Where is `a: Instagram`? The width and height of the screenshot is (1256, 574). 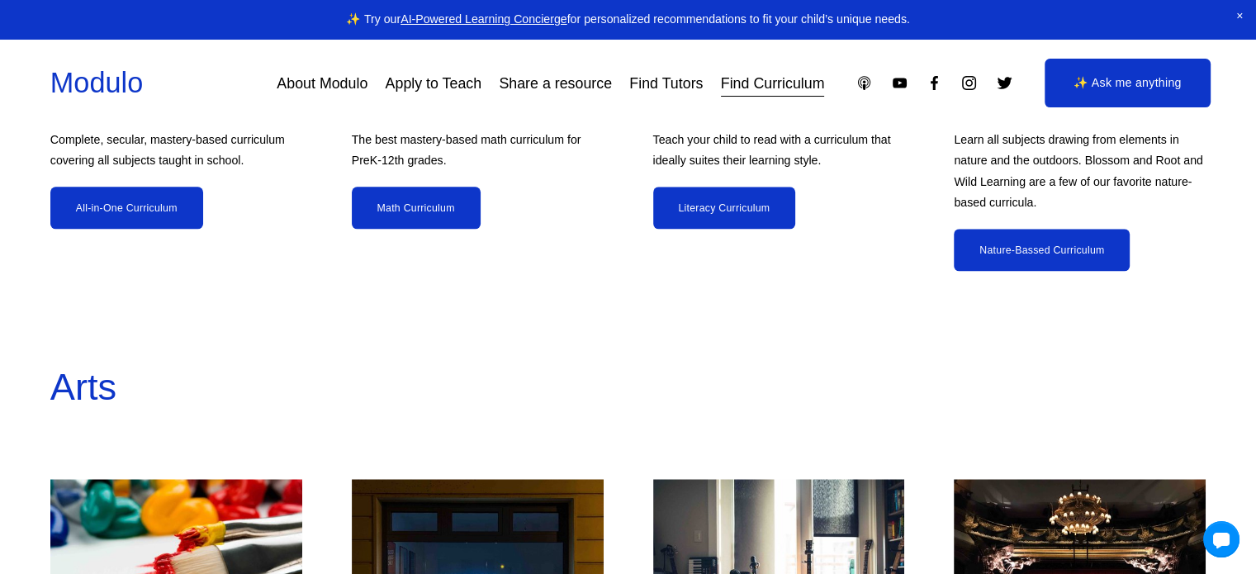 a: Instagram is located at coordinates (969, 83).